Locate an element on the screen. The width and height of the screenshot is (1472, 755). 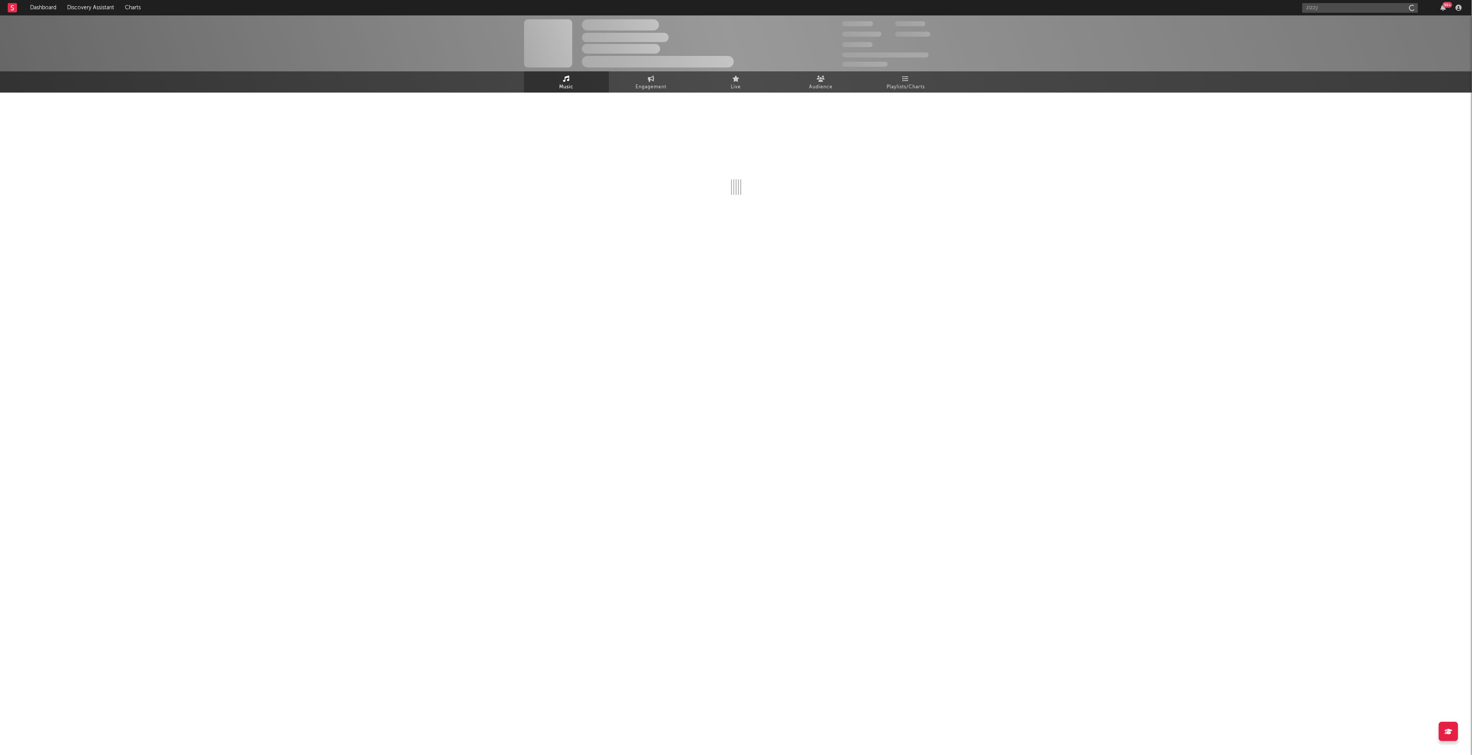
span: Live is located at coordinates (736, 87).